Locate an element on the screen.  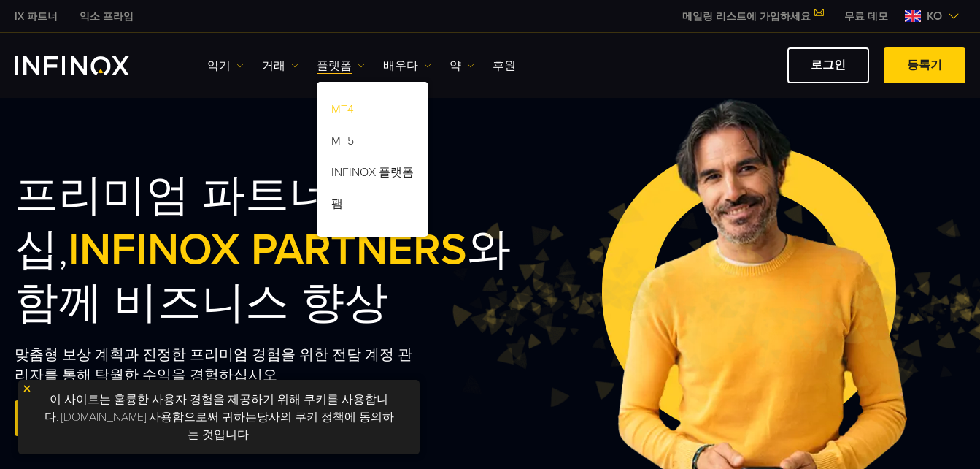
a: INFINOX 플랫폼 is located at coordinates (372, 174).